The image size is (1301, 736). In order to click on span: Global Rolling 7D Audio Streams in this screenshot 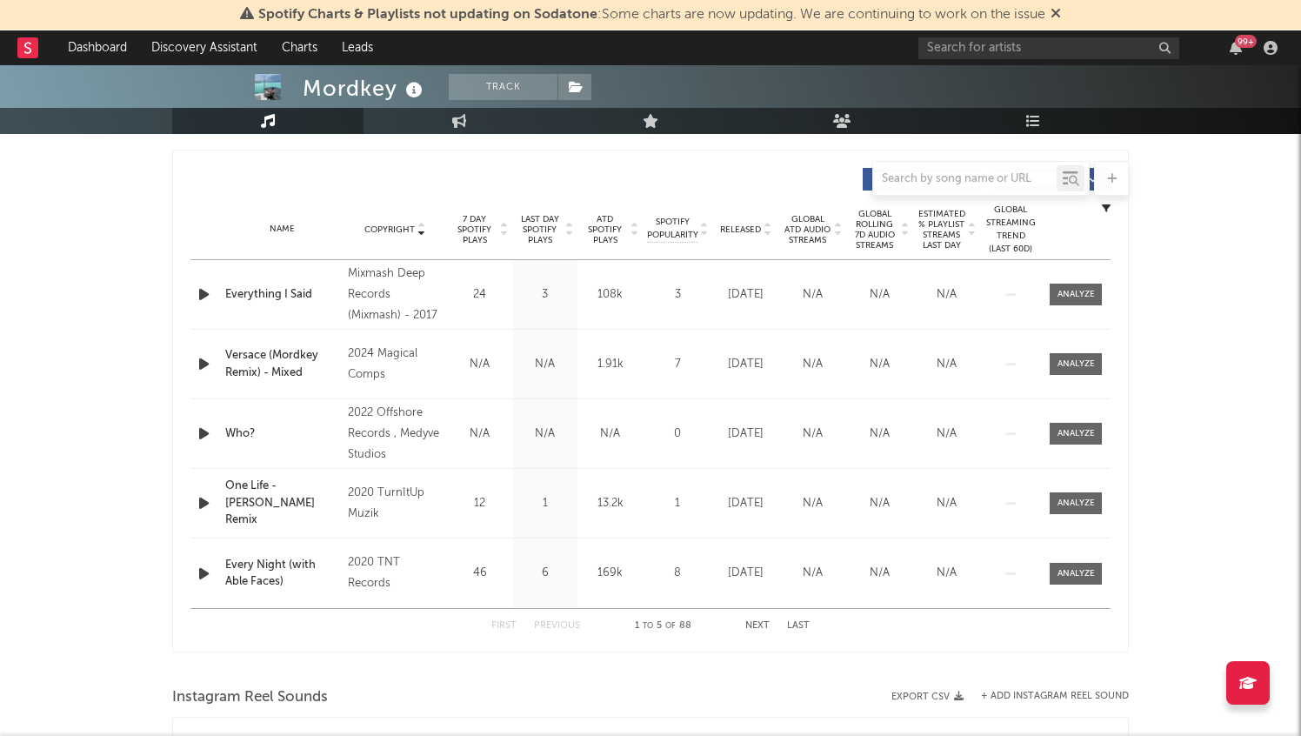, I will do `click(874, 230)`.